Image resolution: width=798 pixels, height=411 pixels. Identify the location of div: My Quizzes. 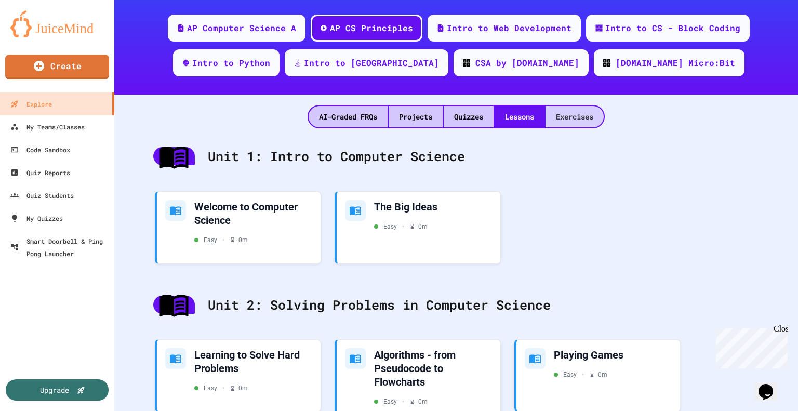
(36, 218).